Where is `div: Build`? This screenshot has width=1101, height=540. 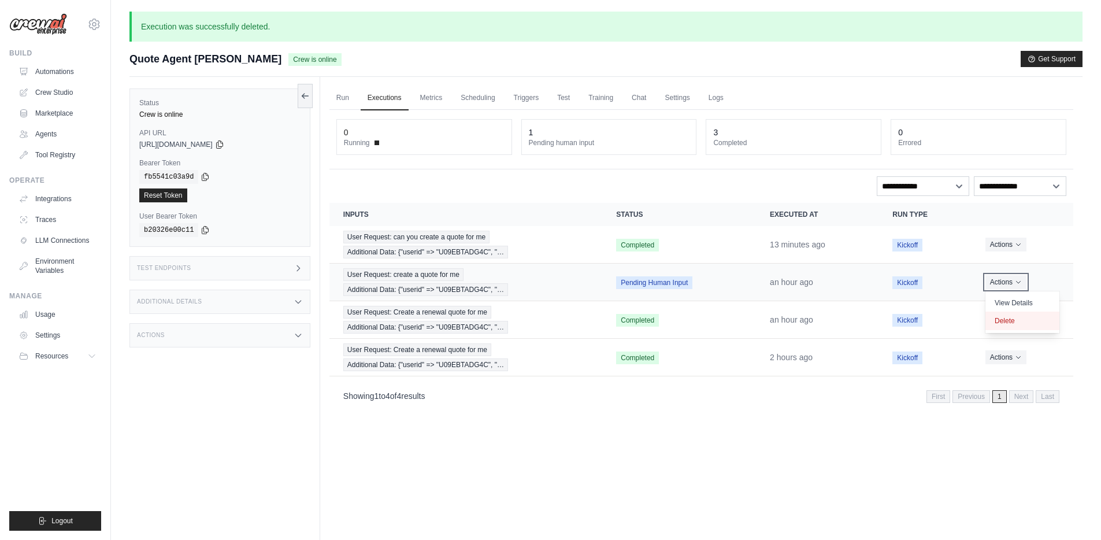
div: Build is located at coordinates (55, 53).